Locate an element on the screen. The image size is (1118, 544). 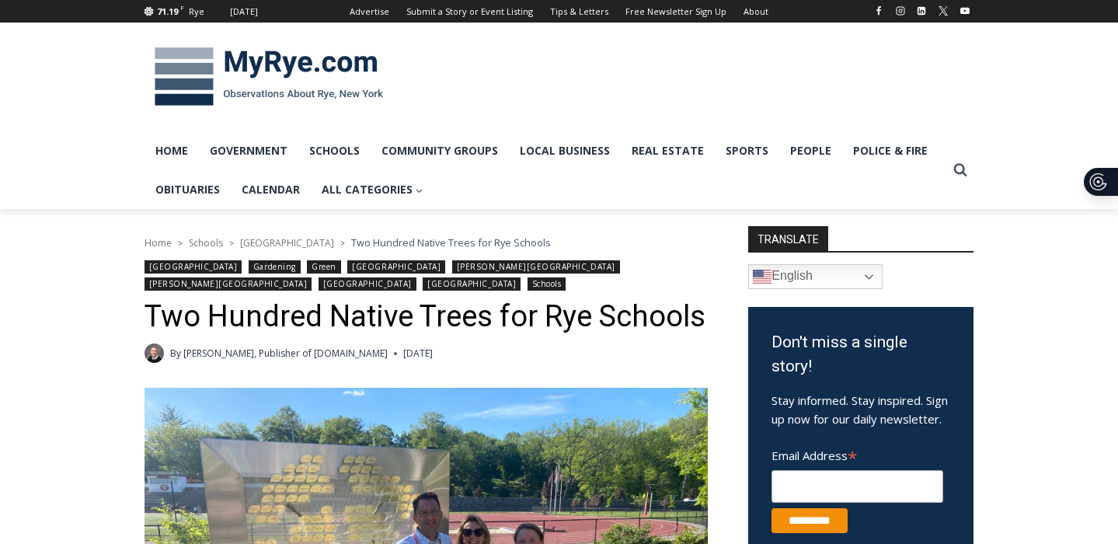
nav: Primary Navigation is located at coordinates (546, 170).